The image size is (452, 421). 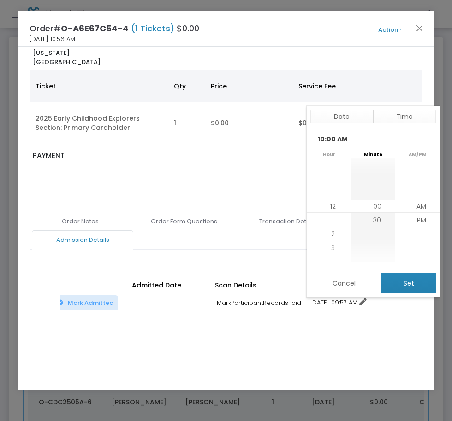 What do you see at coordinates (114, 28) in the screenshot?
I see `h4: Order# $0.00` at bounding box center [114, 28].